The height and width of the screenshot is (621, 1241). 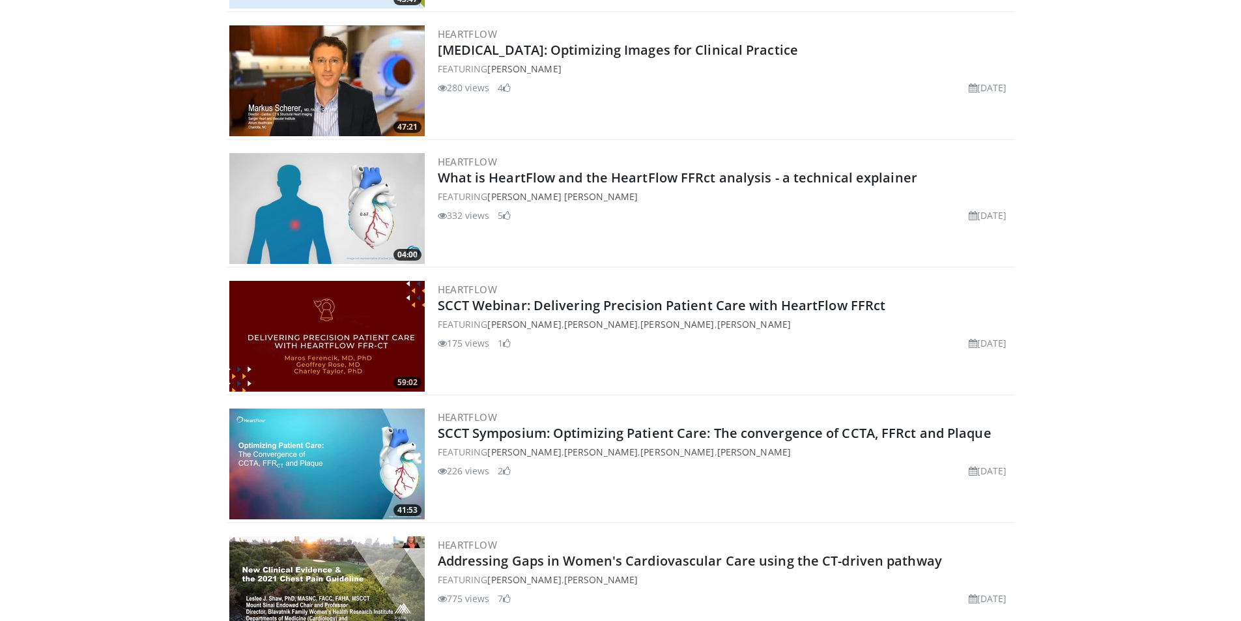 What do you see at coordinates (662, 305) in the screenshot?
I see `a: SCCT Webinar: Delivering Precision Patient Care with HeartFlow FFRct` at bounding box center [662, 305].